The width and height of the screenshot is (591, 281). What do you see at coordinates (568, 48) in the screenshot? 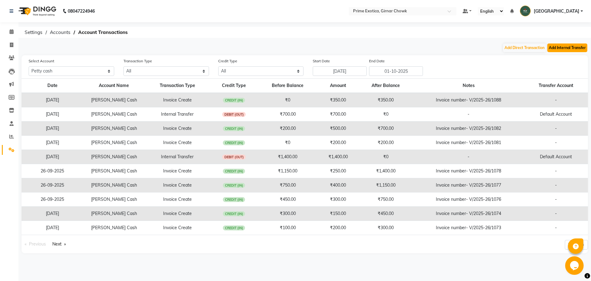
I see `button: Add Internal Transfer` at bounding box center [568, 48].